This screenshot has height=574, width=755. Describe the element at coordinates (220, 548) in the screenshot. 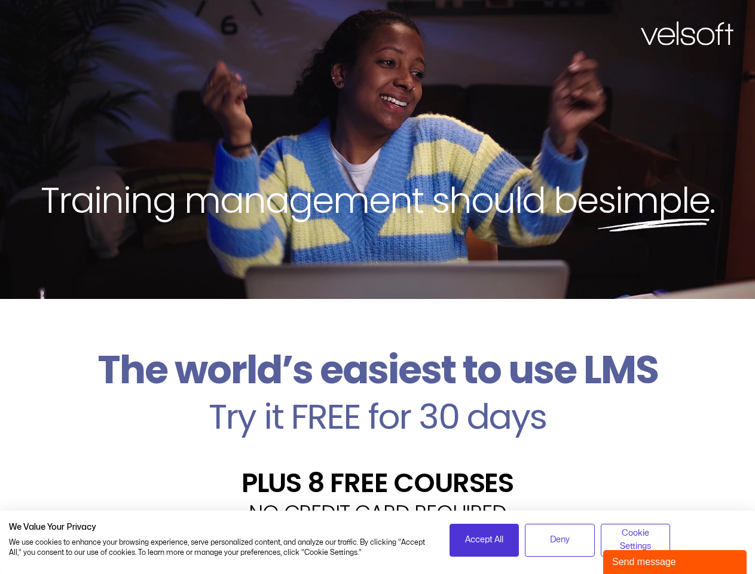

I see `p: We use cookies to enhance your browsing experience, serve personalized content, and analyze our t...` at that location.